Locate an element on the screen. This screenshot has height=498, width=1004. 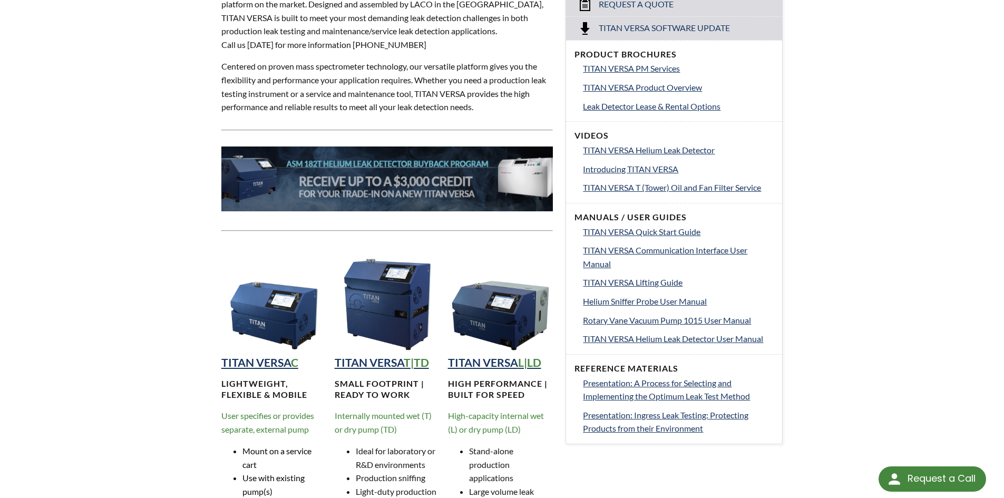
span: Introducing TITAN VERSA is located at coordinates (630, 169).